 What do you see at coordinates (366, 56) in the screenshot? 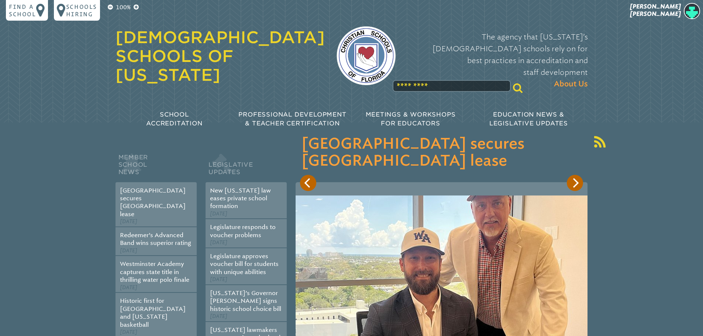
I see `img: csf-logo-web-colors.png` at bounding box center [366, 56].